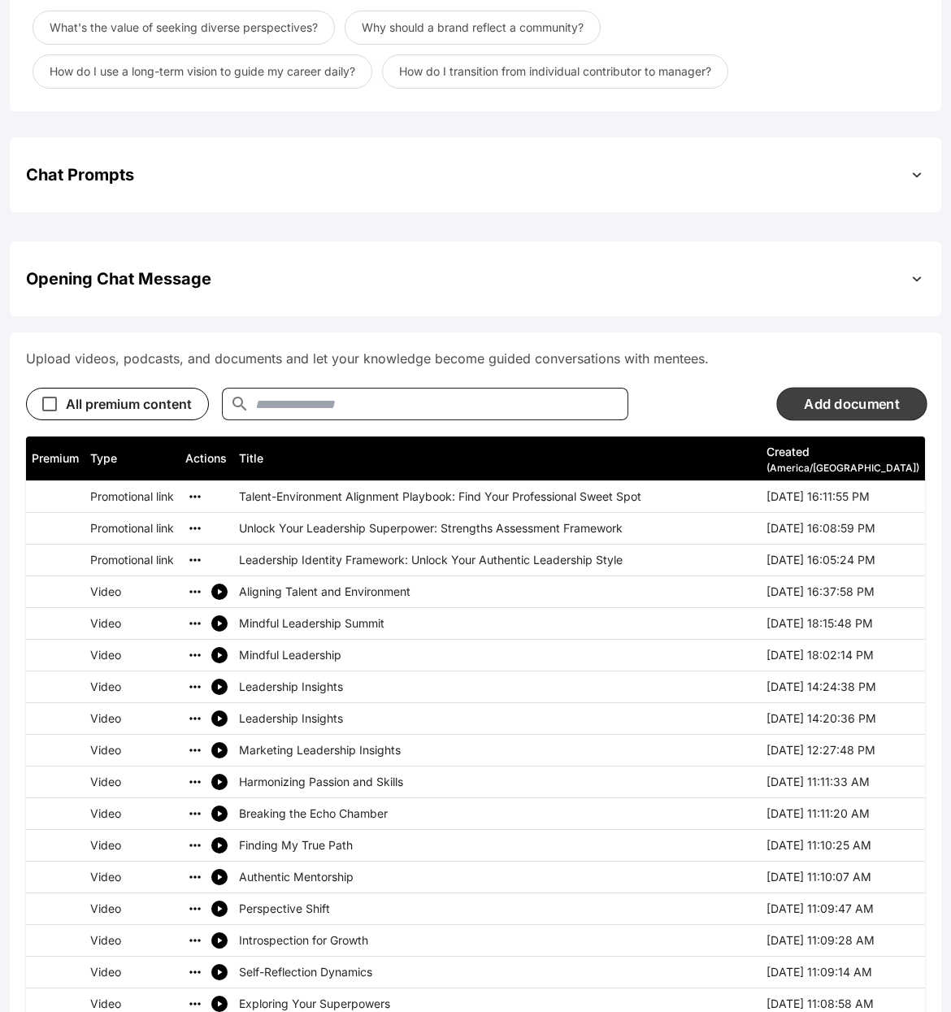 The image size is (951, 1012). Describe the element at coordinates (195, 877) in the screenshot. I see `button: Remove Authentic Mentorship` at that location.